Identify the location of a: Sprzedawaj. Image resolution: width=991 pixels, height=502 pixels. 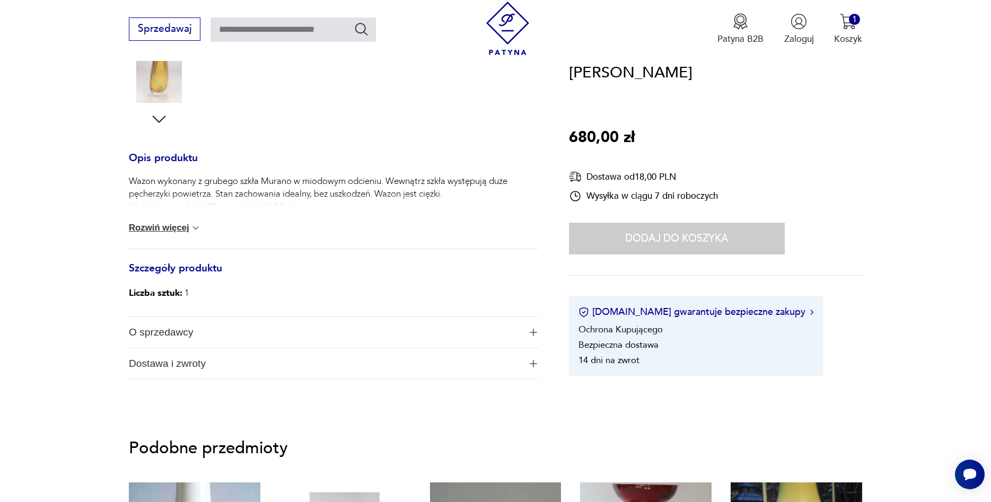
(164, 30).